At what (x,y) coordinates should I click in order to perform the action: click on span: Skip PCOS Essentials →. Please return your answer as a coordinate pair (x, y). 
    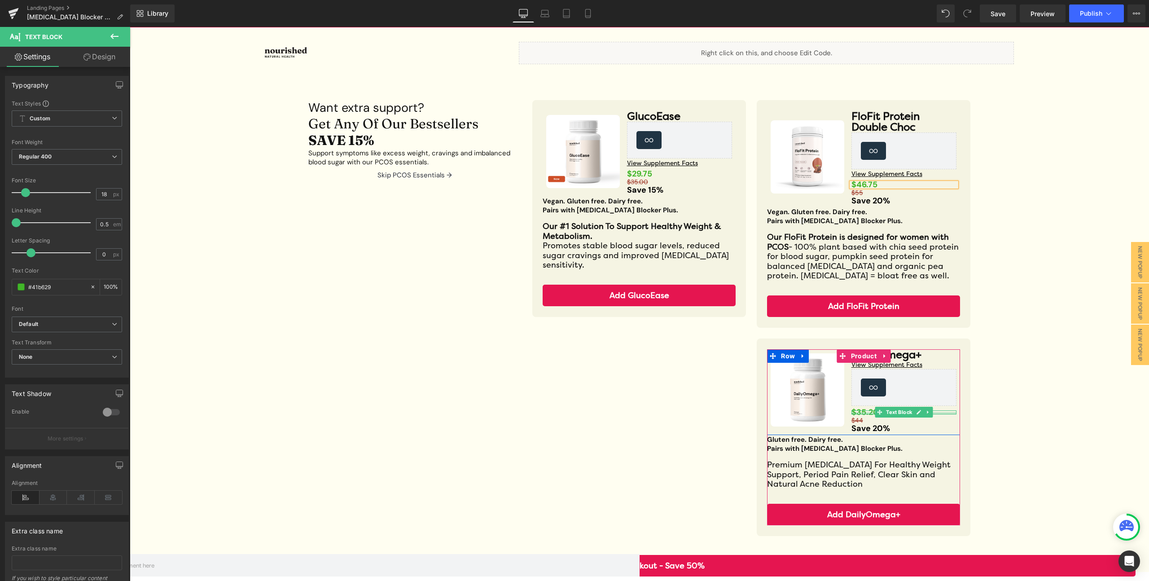
    Looking at the image, I should click on (285, 148).